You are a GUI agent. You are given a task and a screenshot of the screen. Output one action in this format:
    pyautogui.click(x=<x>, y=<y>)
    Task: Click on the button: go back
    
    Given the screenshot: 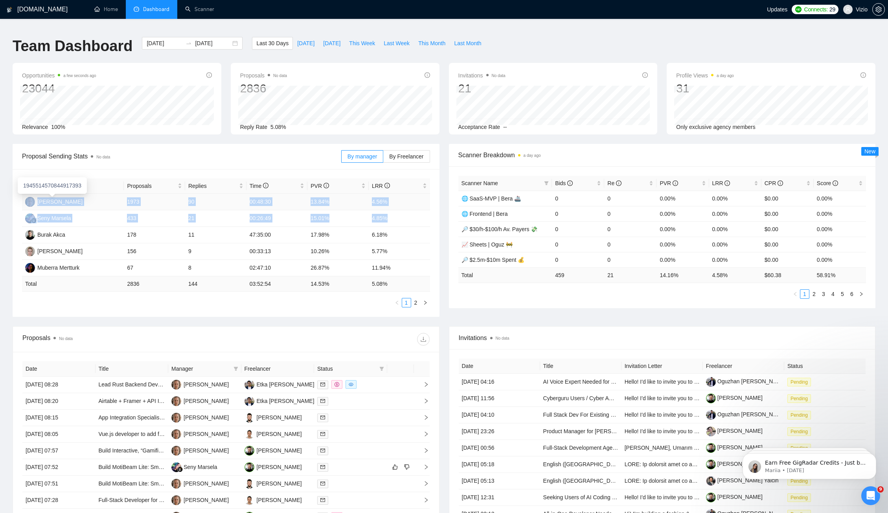 What is the action you would take?
    pyautogui.click(x=13, y=11)
    